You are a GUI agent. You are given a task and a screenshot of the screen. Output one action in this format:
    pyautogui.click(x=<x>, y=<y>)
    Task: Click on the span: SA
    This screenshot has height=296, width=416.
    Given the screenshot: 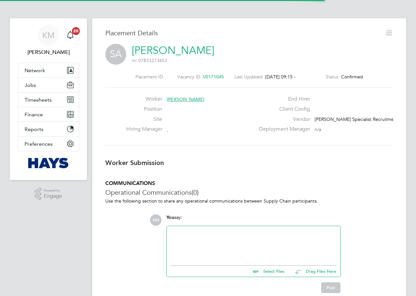 What is the action you would take?
    pyautogui.click(x=116, y=54)
    